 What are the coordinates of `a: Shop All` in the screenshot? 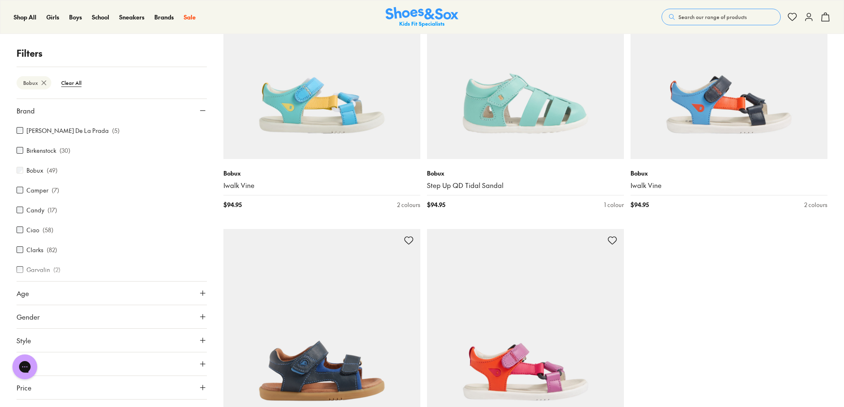 It's located at (25, 17).